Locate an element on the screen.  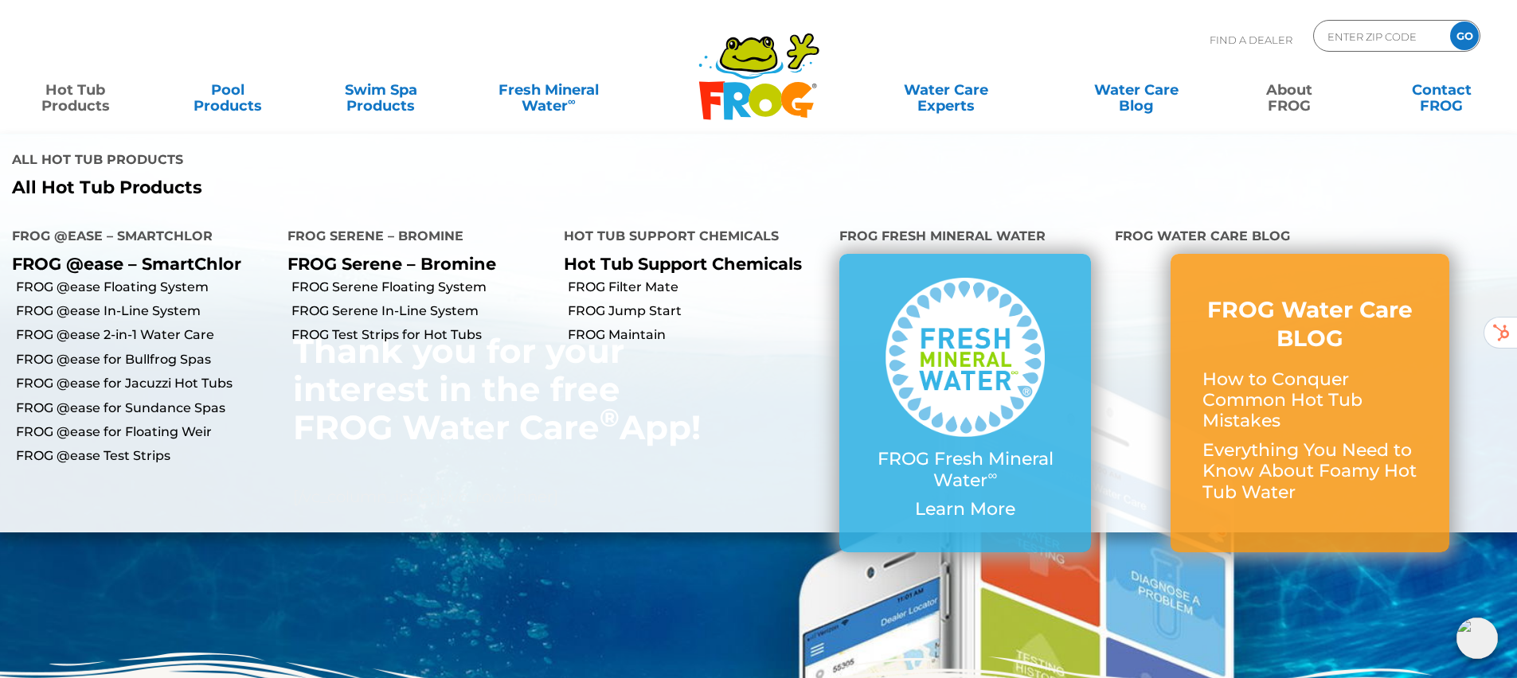
a: FROG @ease Floating System is located at coordinates (146, 287).